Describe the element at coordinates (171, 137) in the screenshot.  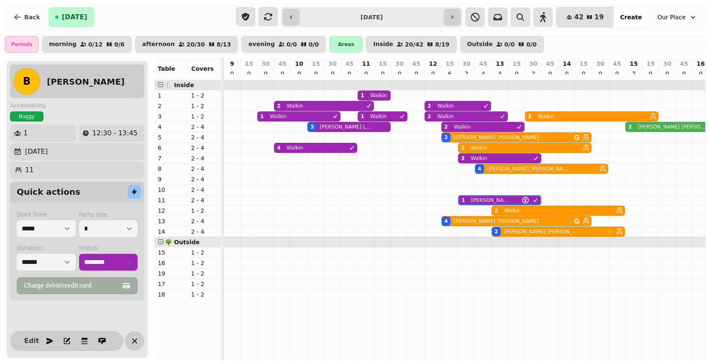
I see `p: 5` at that location.